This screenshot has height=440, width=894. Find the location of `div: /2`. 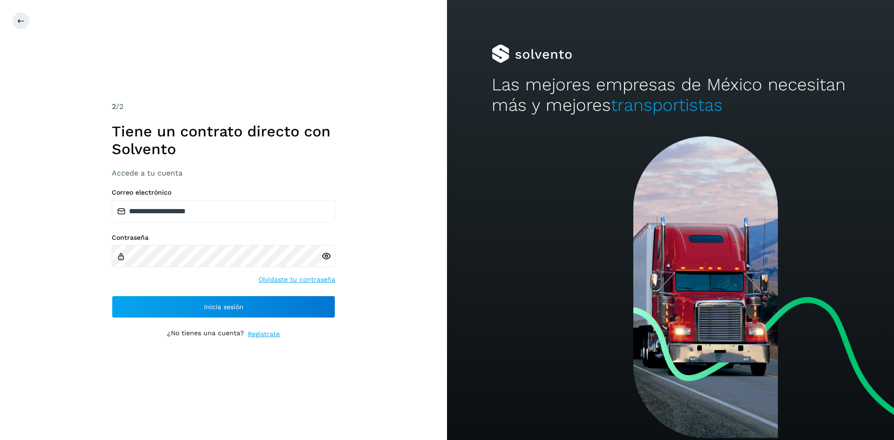

div: /2 is located at coordinates (223, 107).